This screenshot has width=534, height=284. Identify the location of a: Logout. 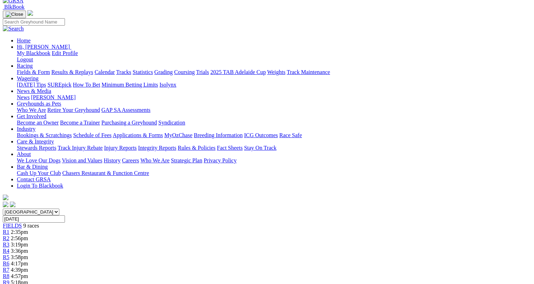
(25, 59).